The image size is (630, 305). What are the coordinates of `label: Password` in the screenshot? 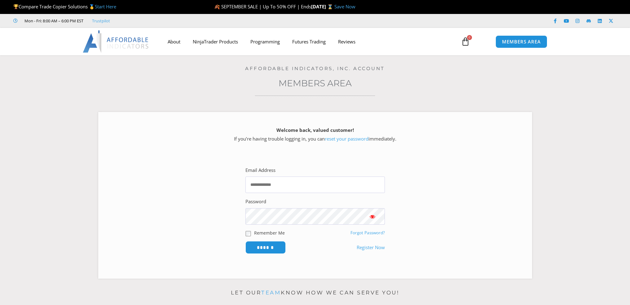 It's located at (256, 201).